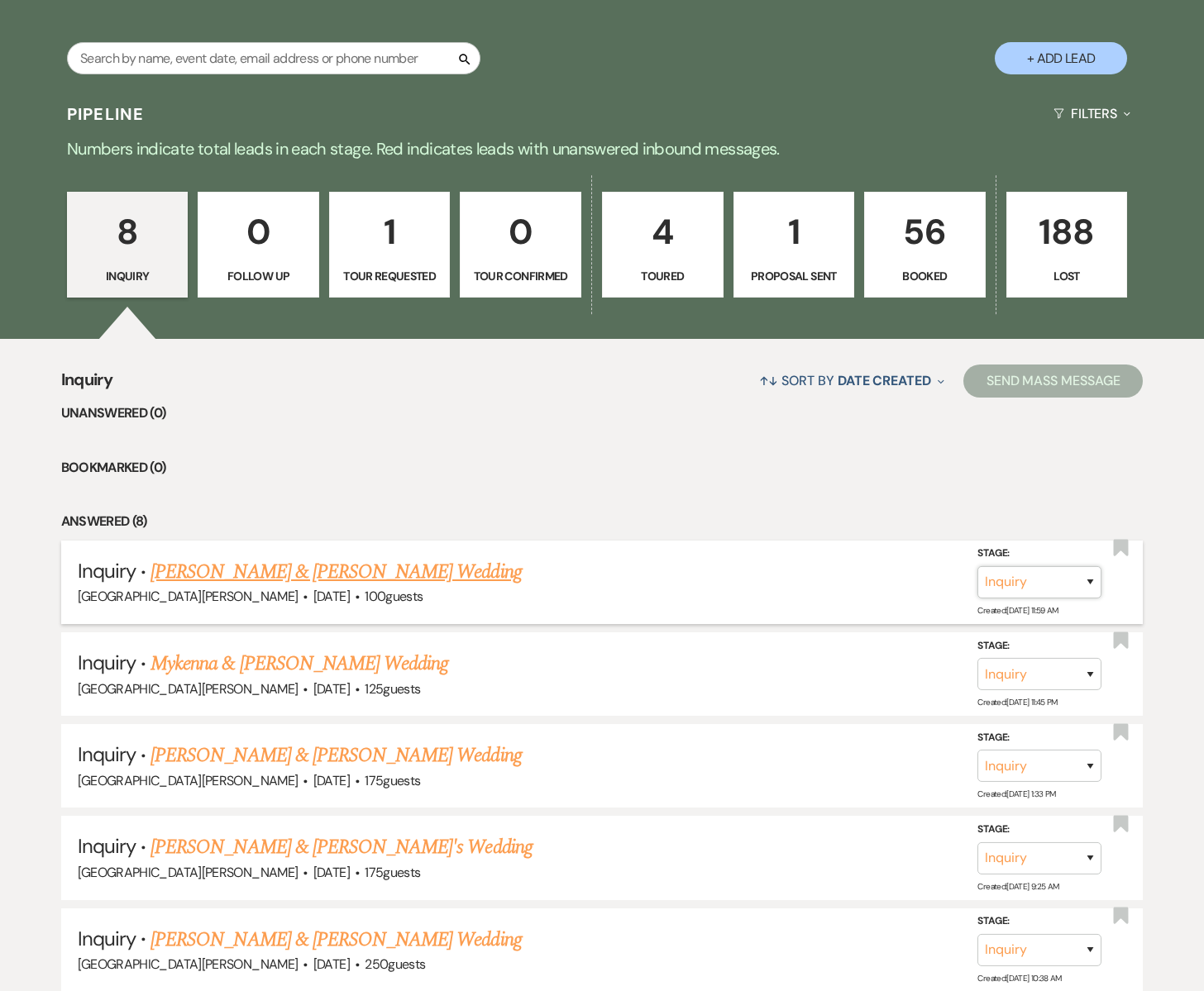  What do you see at coordinates (884, 381) in the screenshot?
I see `span: Date Created` at bounding box center [884, 381].